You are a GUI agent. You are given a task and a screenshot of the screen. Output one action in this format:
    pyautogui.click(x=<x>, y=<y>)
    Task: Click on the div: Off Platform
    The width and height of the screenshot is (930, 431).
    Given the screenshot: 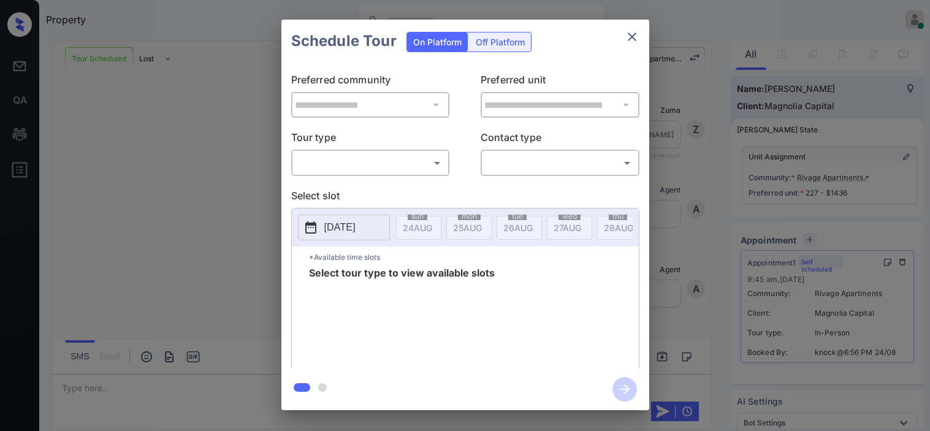 What is the action you would take?
    pyautogui.click(x=500, y=42)
    